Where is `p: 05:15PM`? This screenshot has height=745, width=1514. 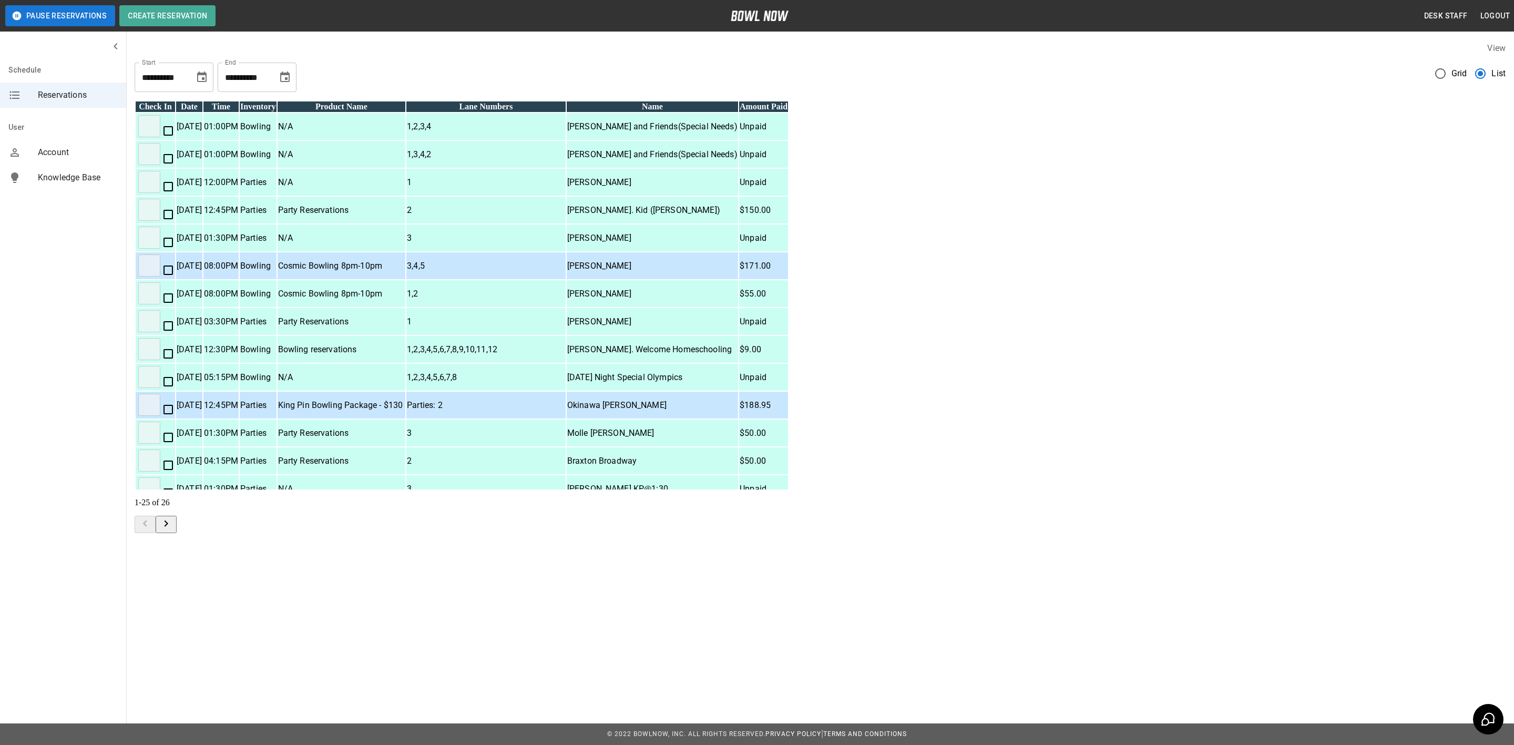 p: 05:15PM is located at coordinates (221, 377).